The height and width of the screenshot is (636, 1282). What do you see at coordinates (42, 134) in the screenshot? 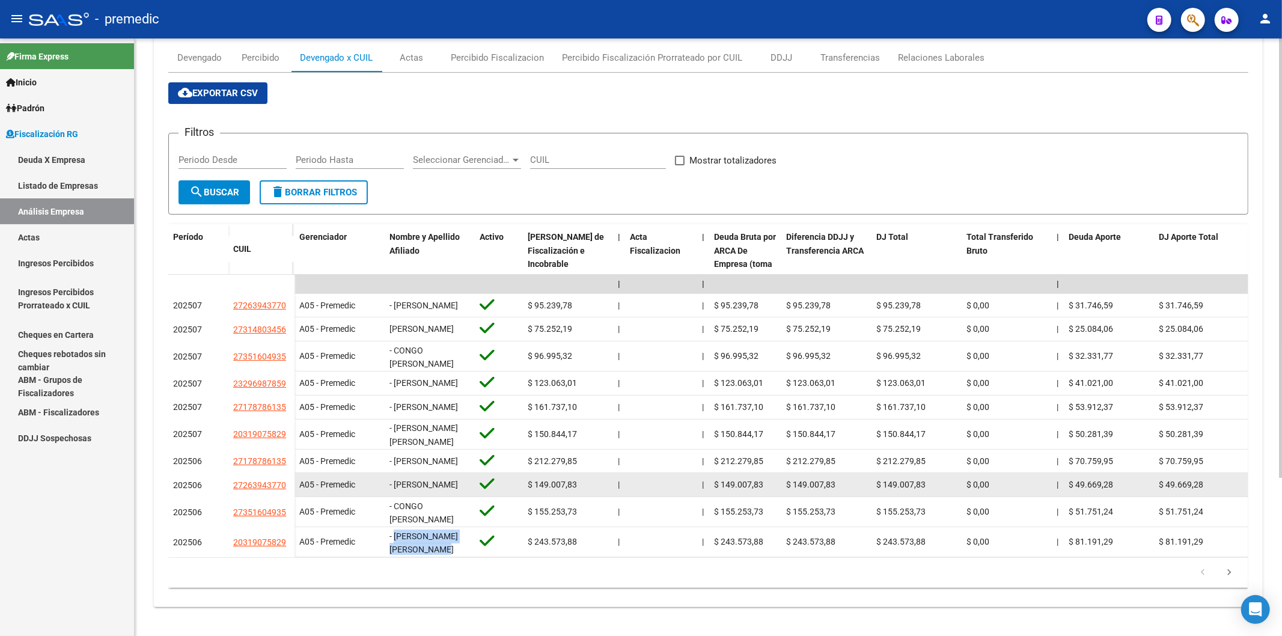
I see `span: Fiscalización RG` at bounding box center [42, 134].